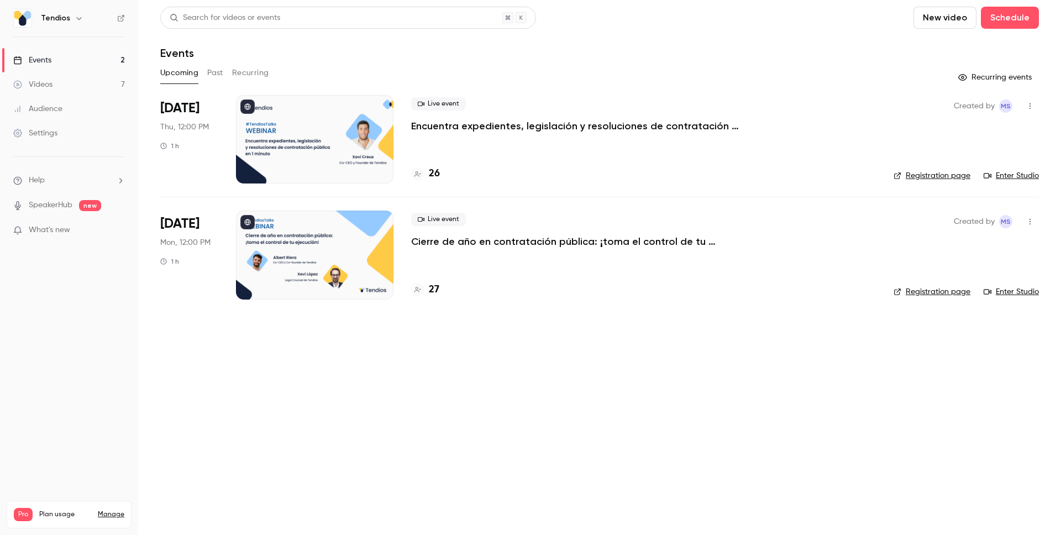 This screenshot has height=535, width=1061. I want to click on button: New video, so click(945, 18).